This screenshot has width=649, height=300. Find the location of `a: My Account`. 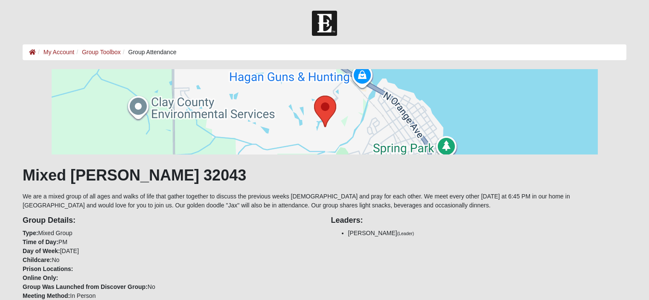

a: My Account is located at coordinates (59, 52).